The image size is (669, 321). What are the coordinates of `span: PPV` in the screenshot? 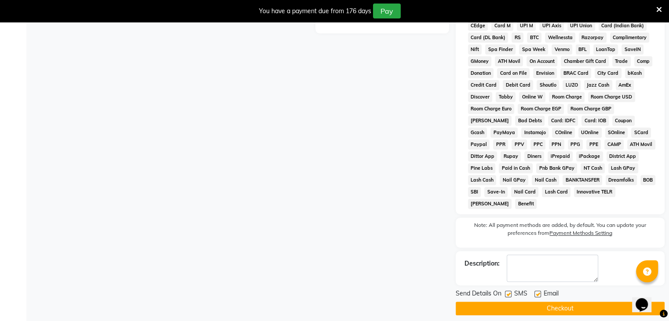 It's located at (519, 144).